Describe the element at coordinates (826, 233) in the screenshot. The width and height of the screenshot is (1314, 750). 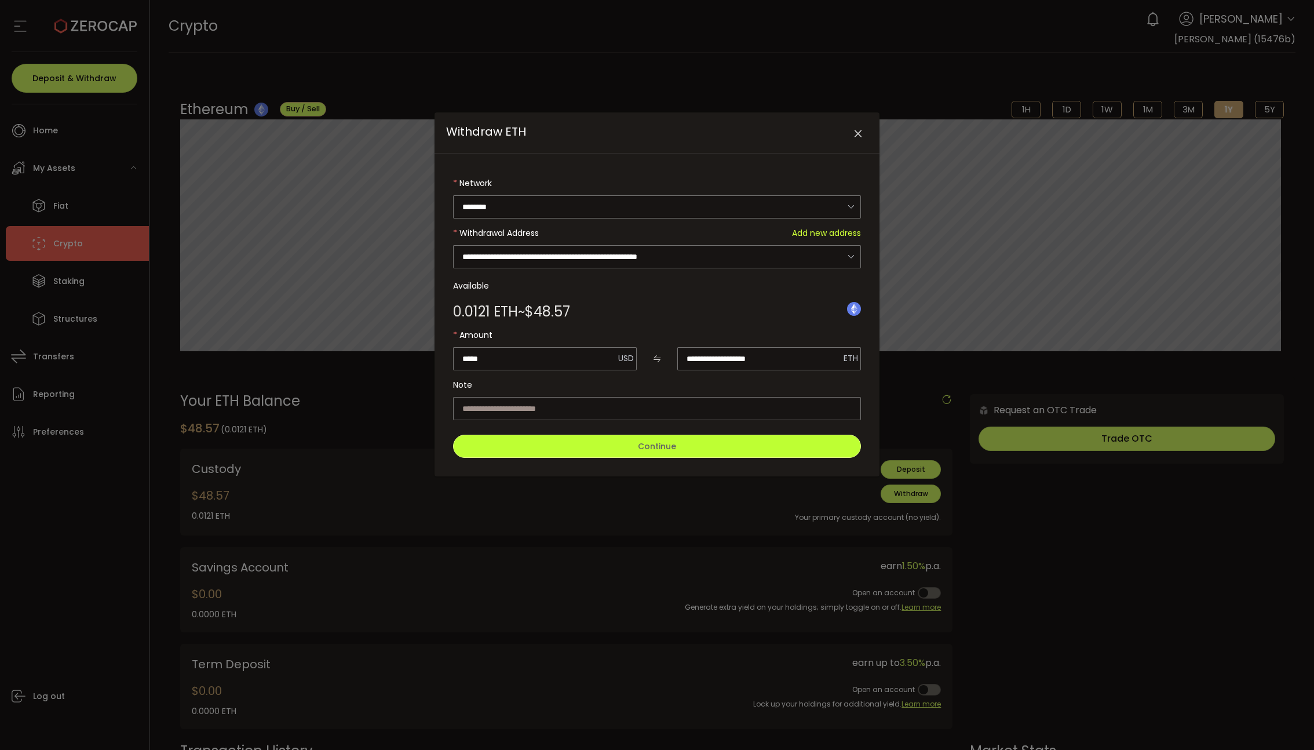
I see `span: Add new address` at that location.